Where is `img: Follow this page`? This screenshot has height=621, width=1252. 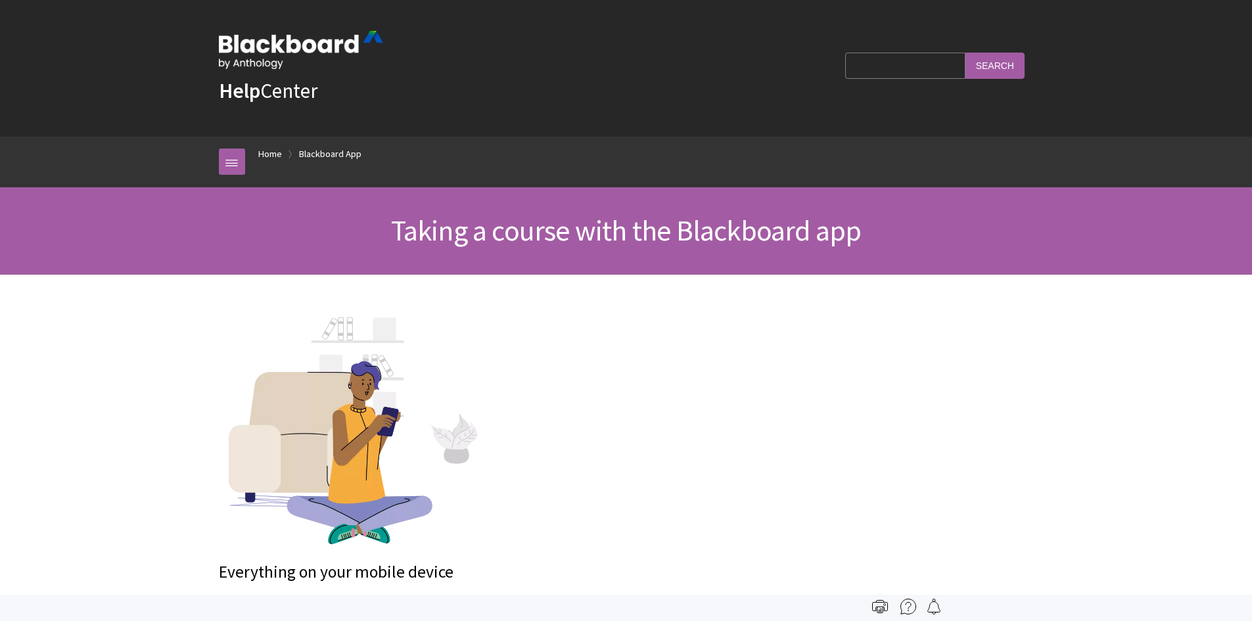 img: Follow this page is located at coordinates (934, 606).